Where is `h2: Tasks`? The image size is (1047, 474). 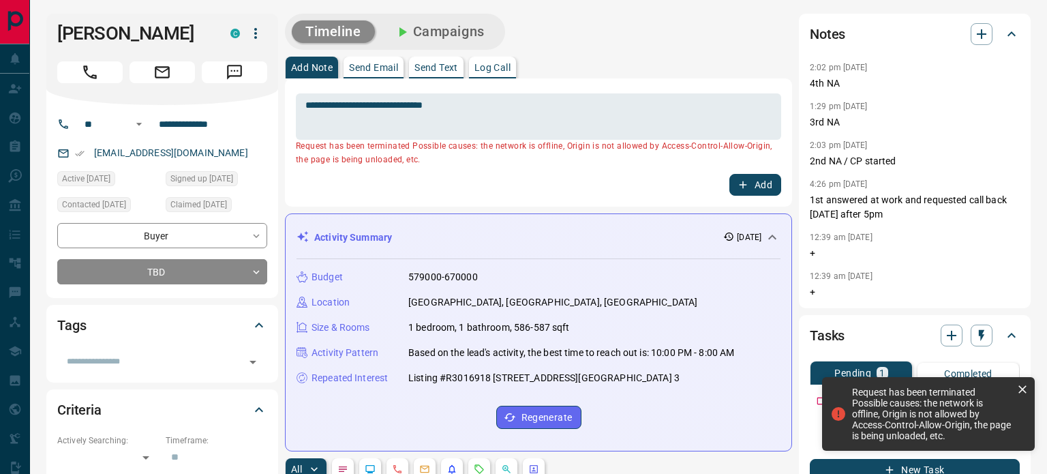
h2: Tasks is located at coordinates (827, 335).